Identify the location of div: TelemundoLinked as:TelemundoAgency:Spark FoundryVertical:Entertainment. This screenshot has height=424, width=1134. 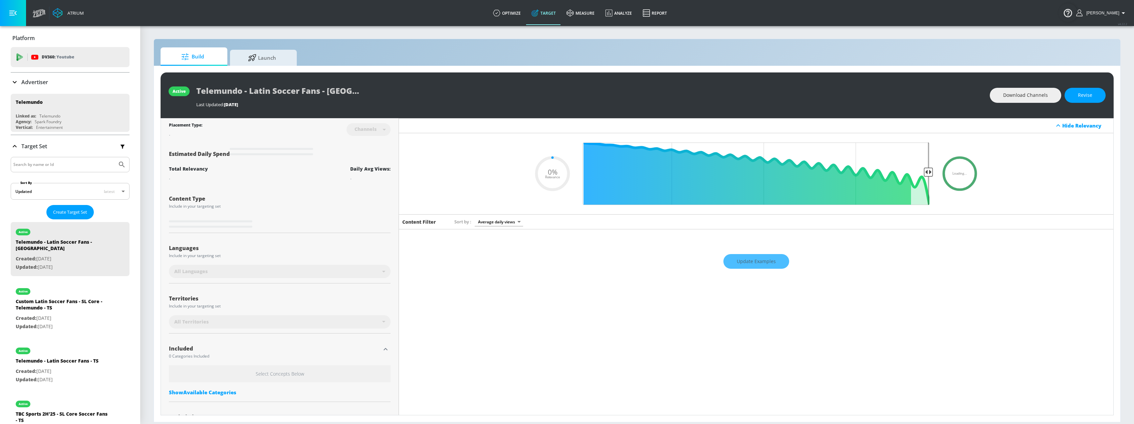
(70, 113).